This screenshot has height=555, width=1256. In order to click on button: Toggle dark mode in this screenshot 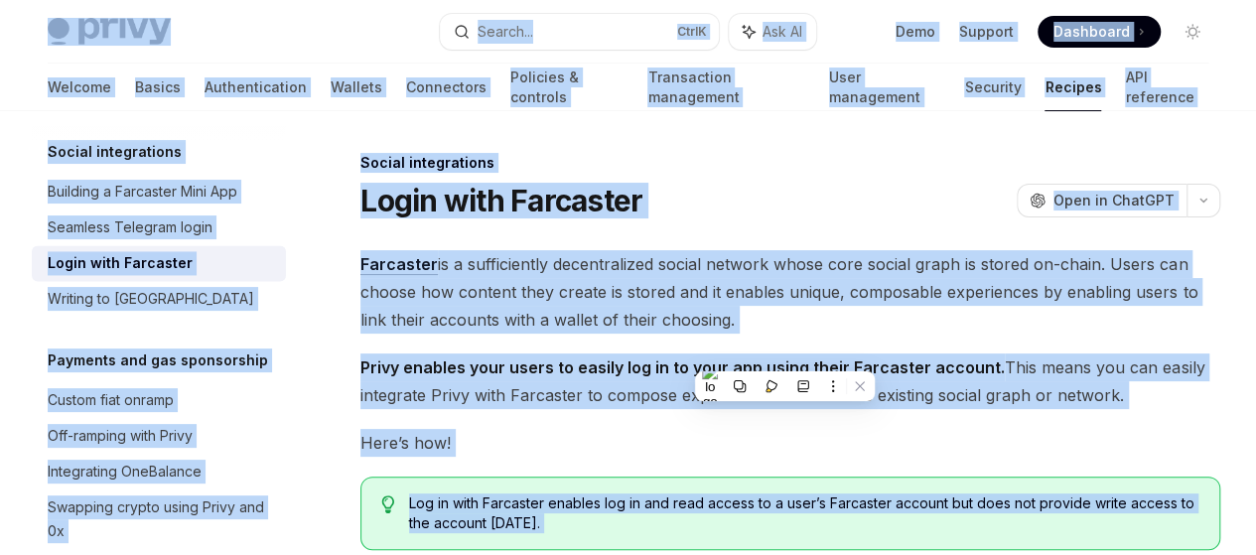, I will do `click(1193, 32)`.